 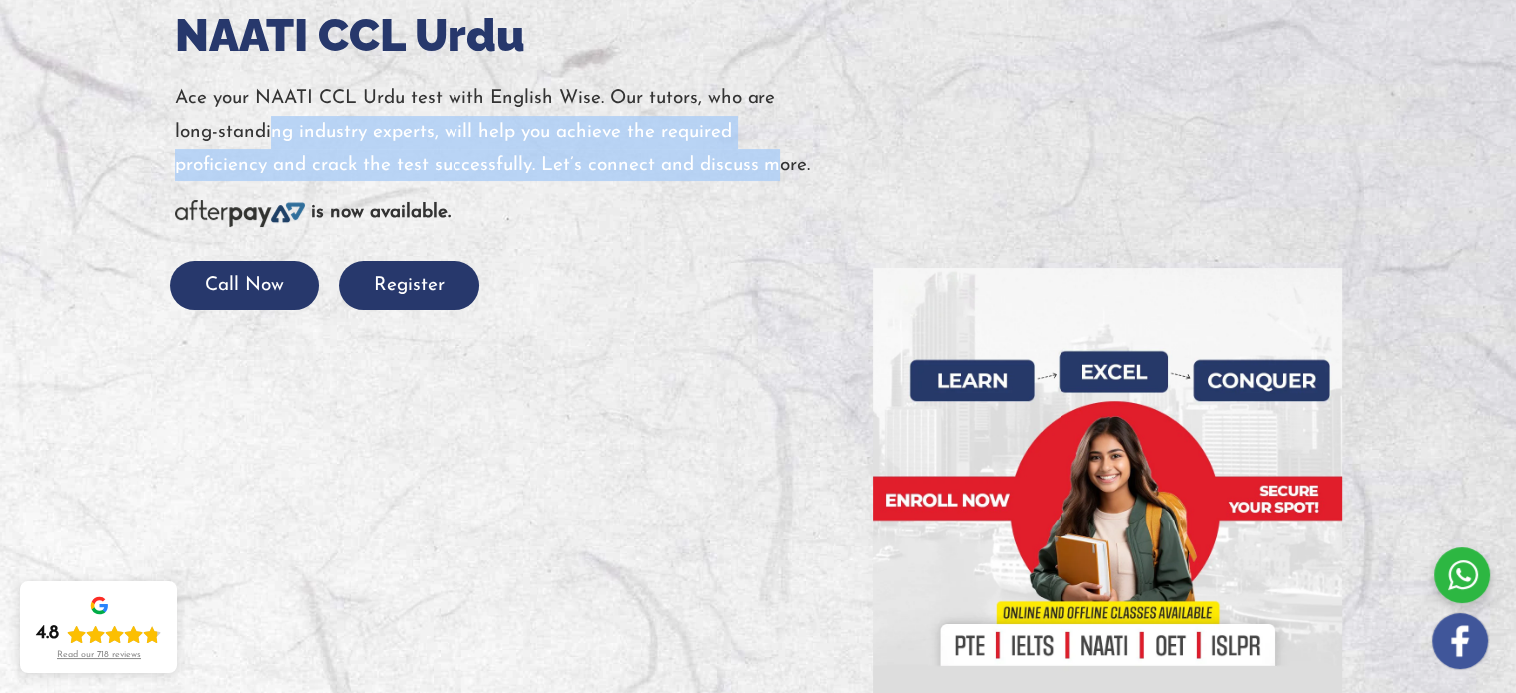 What do you see at coordinates (509, 132) in the screenshot?
I see `p: Ace your NAATI CCL Urdu test with English Wise. Our tutors, who are long-standing industry expert...` at bounding box center [509, 132].